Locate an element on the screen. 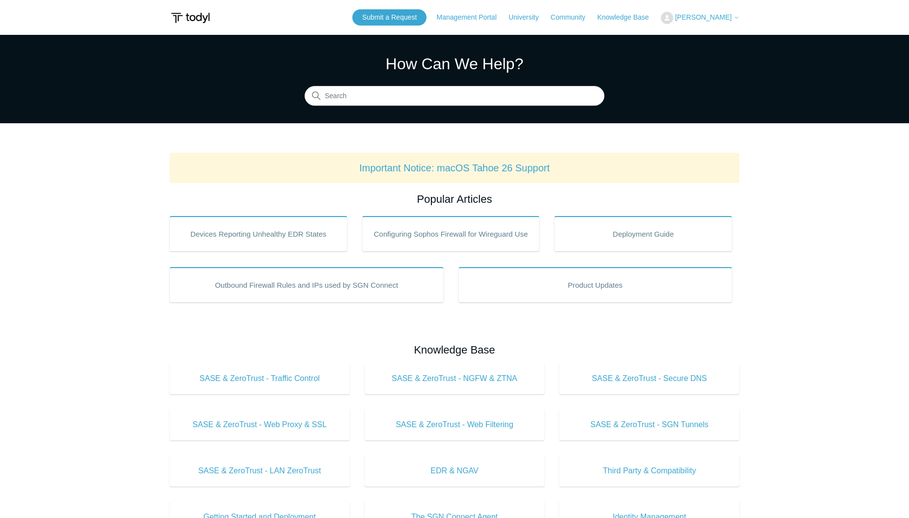 The height and width of the screenshot is (518, 909). a: Outbound Firewall Rules and IPs used by SGN Connect is located at coordinates (307, 285).